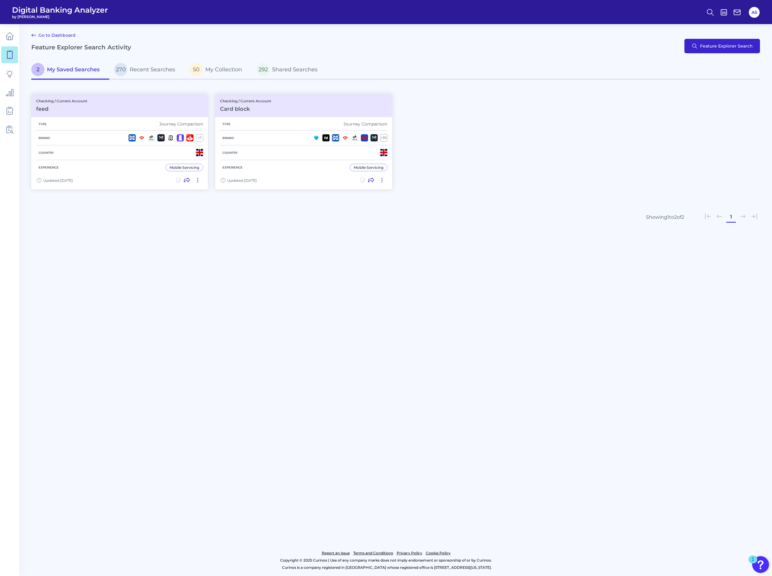 This screenshot has height=576, width=772. I want to click on h3: Card block, so click(246, 109).